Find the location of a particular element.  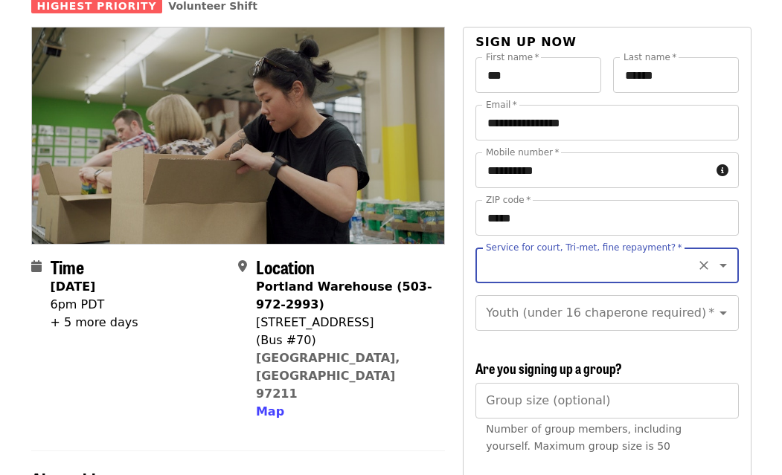

img: July/Aug/Sept - Portland: Repack/Sort (age 8+) organized by Oregon Food Bank is located at coordinates (238, 135).